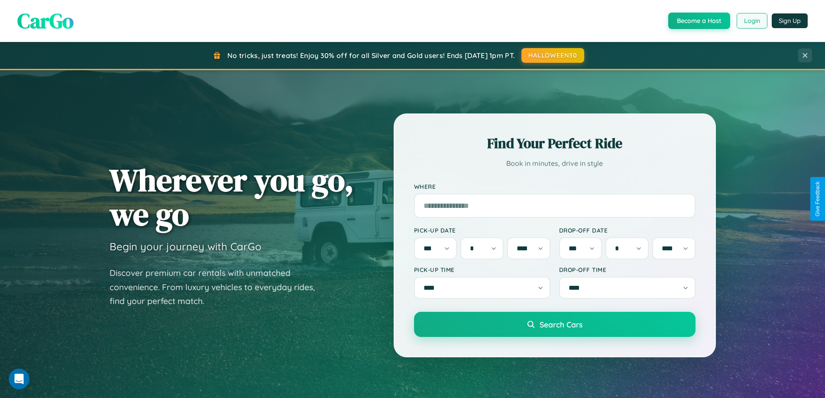 The width and height of the screenshot is (825, 398). I want to click on label: Pick-up Date, so click(482, 230).